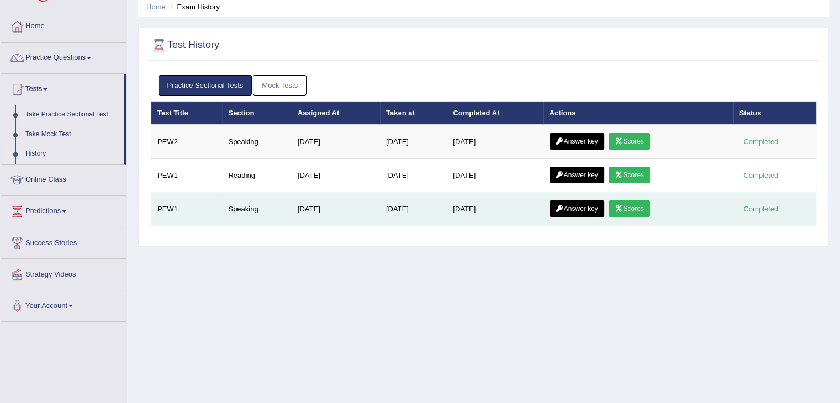 This screenshot has width=840, height=403. I want to click on a: Practice Sectional Tests, so click(205, 85).